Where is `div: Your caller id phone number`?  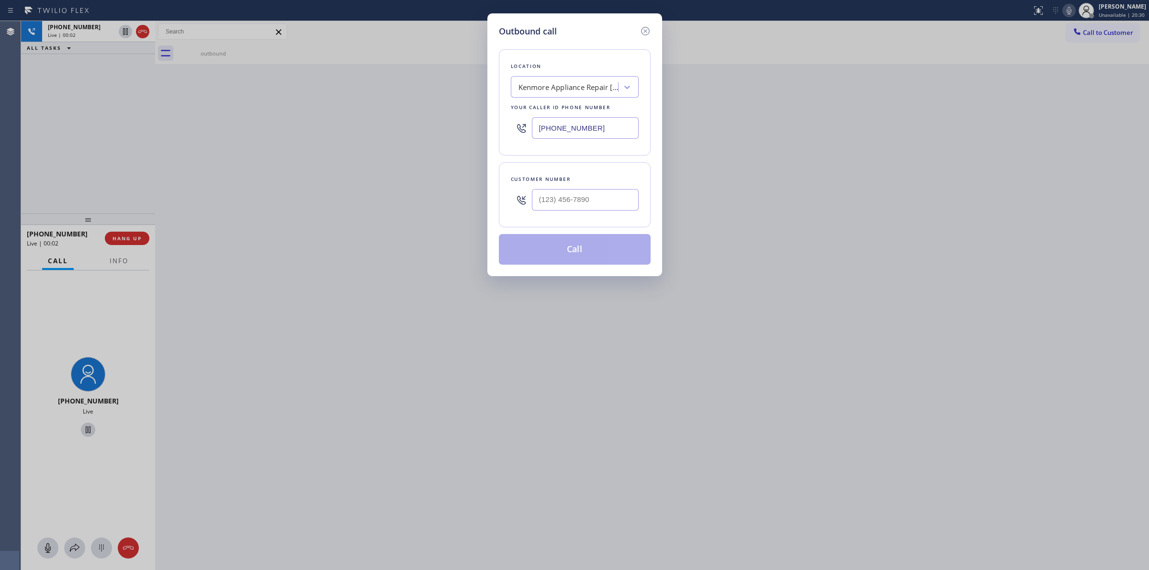
div: Your caller id phone number is located at coordinates (574, 107).